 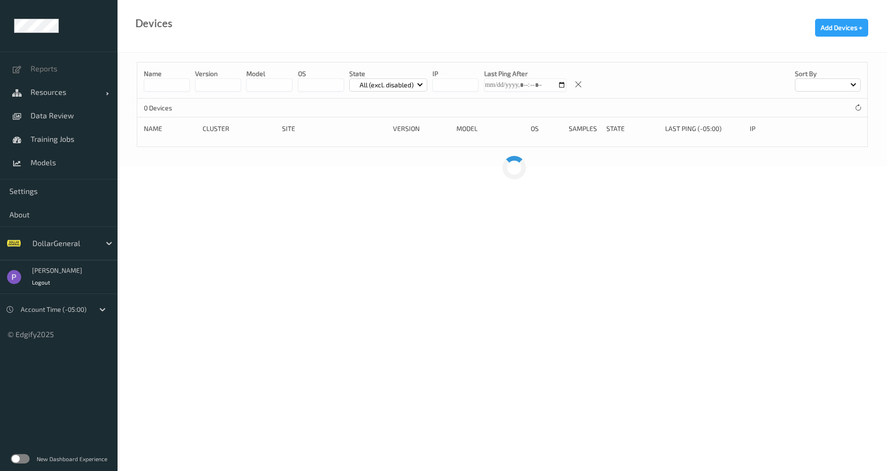 I want to click on p: State, so click(x=388, y=74).